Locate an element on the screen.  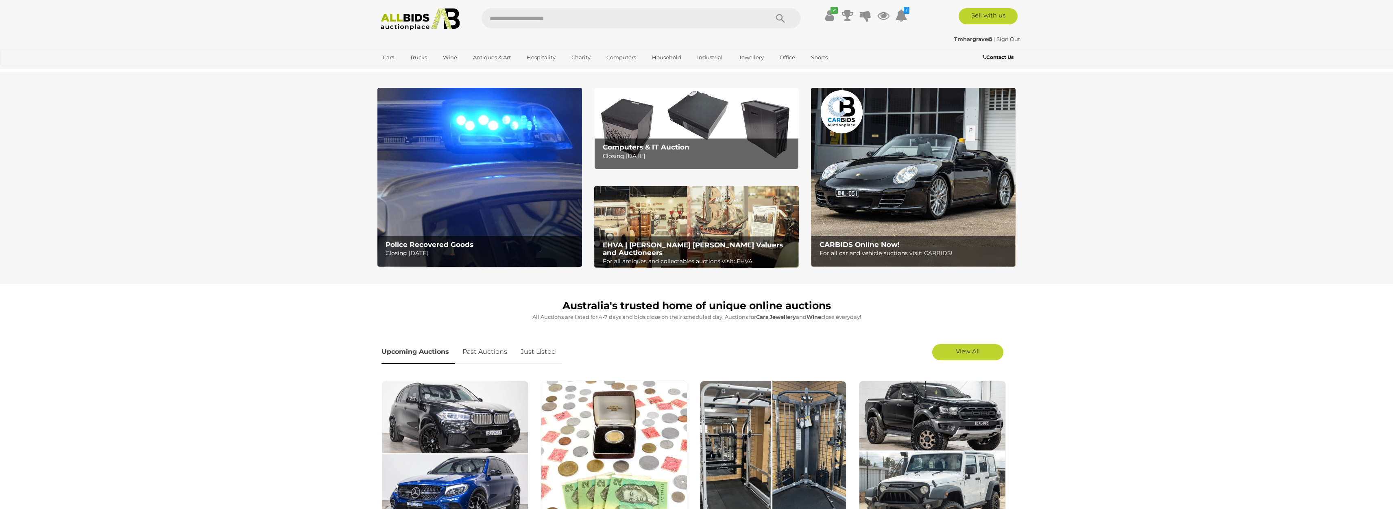
a: View All is located at coordinates (967, 352).